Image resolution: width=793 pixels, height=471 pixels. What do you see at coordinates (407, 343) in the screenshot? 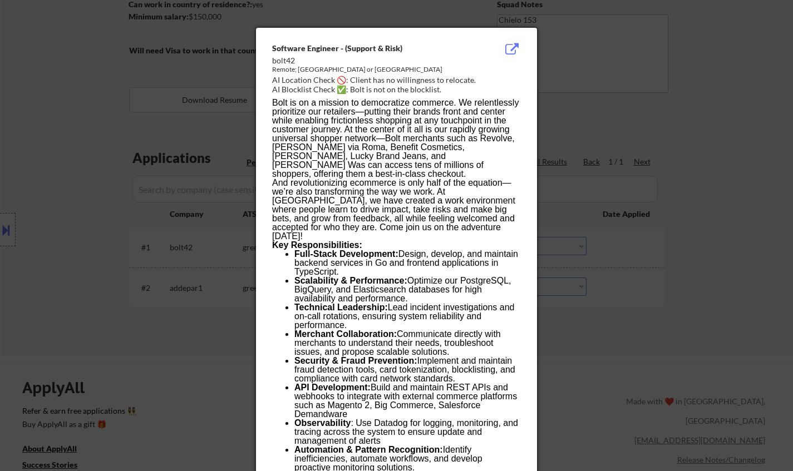
I see `li: Communicate directly with merchants to understand their needs, troubleshoot issues, and propose s...` at bounding box center [407, 343].